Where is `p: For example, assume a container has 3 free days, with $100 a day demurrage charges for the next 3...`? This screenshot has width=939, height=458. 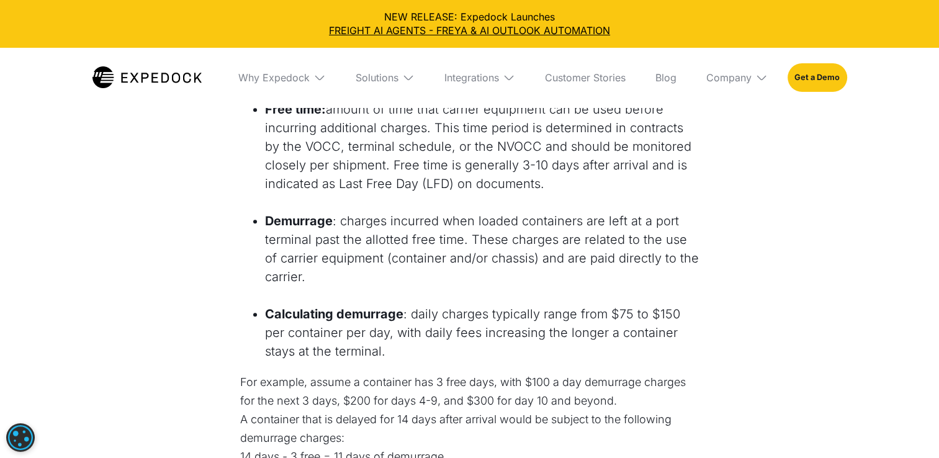
p: For example, assume a container has 3 free days, with $100 a day demurrage charges for the next 3... is located at coordinates (470, 392).